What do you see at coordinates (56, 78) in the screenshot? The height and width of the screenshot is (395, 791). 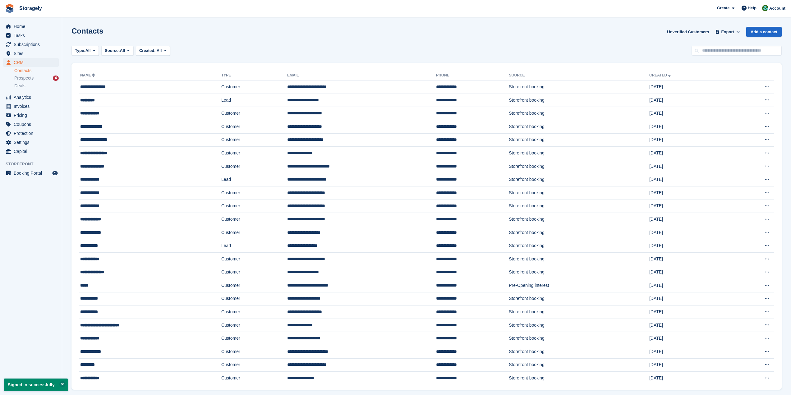 I see `div: 4` at bounding box center [56, 78].